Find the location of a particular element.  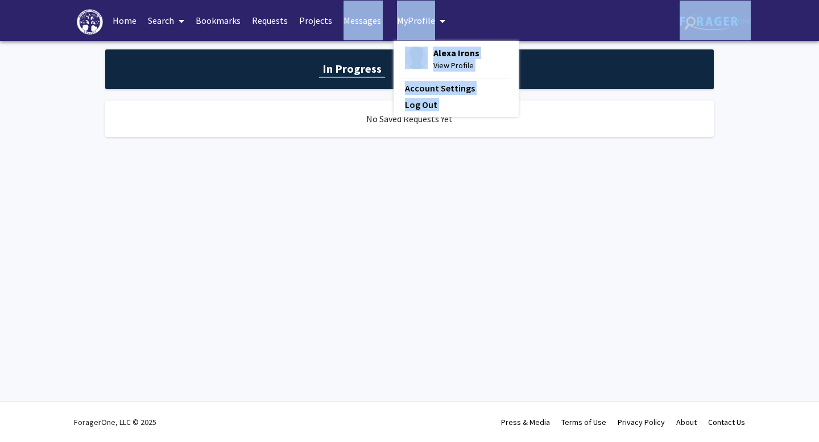

img: High Point University Logo is located at coordinates (90, 22).